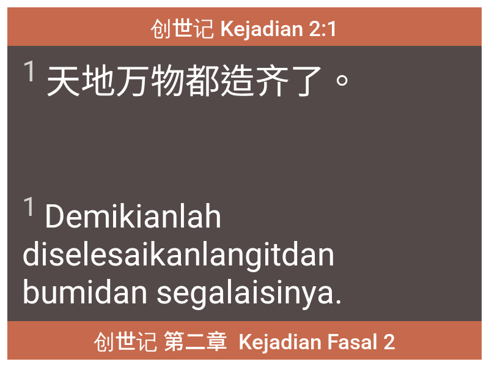 The height and width of the screenshot is (367, 489). Describe the element at coordinates (272, 81) in the screenshot. I see `wh6635: 都造齐了` at that location.